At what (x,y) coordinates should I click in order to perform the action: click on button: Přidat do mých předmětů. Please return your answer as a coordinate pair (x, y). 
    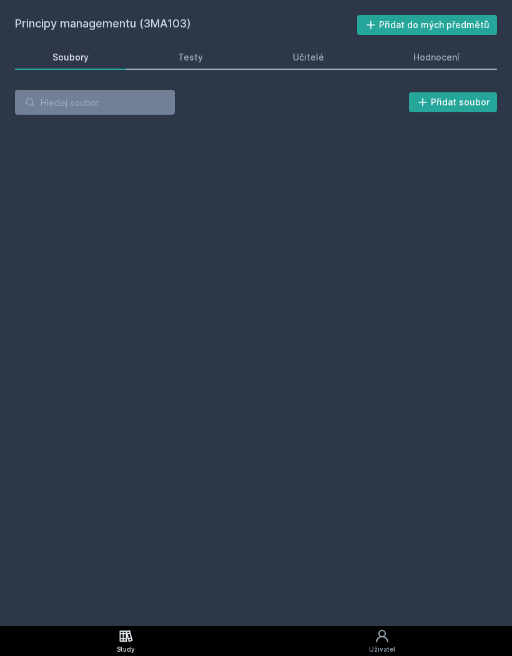
    Looking at the image, I should click on (427, 25).